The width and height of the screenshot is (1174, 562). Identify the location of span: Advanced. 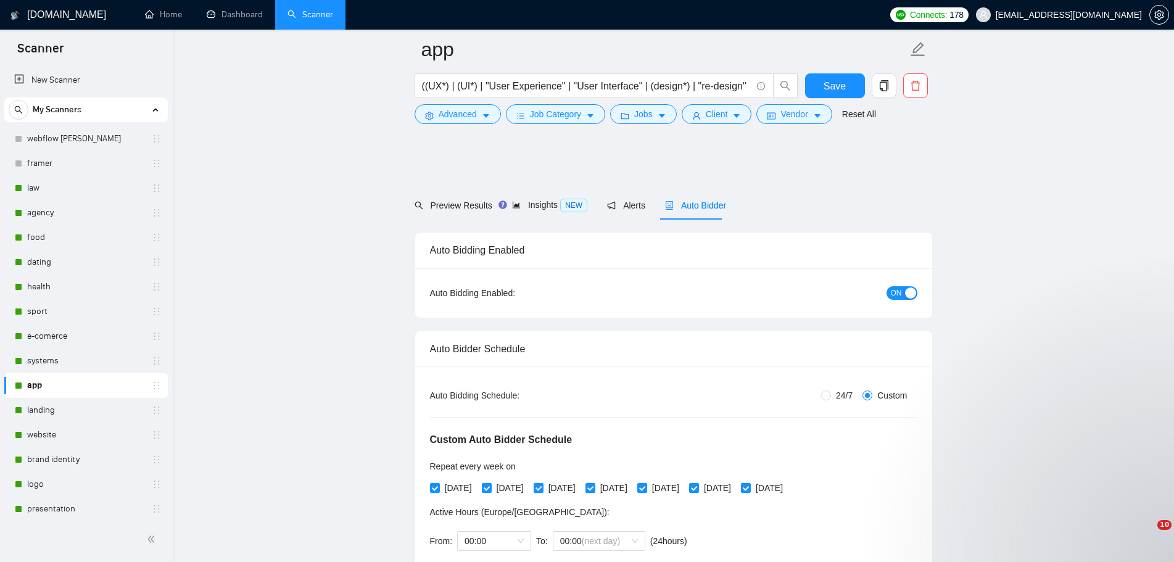
(458, 114).